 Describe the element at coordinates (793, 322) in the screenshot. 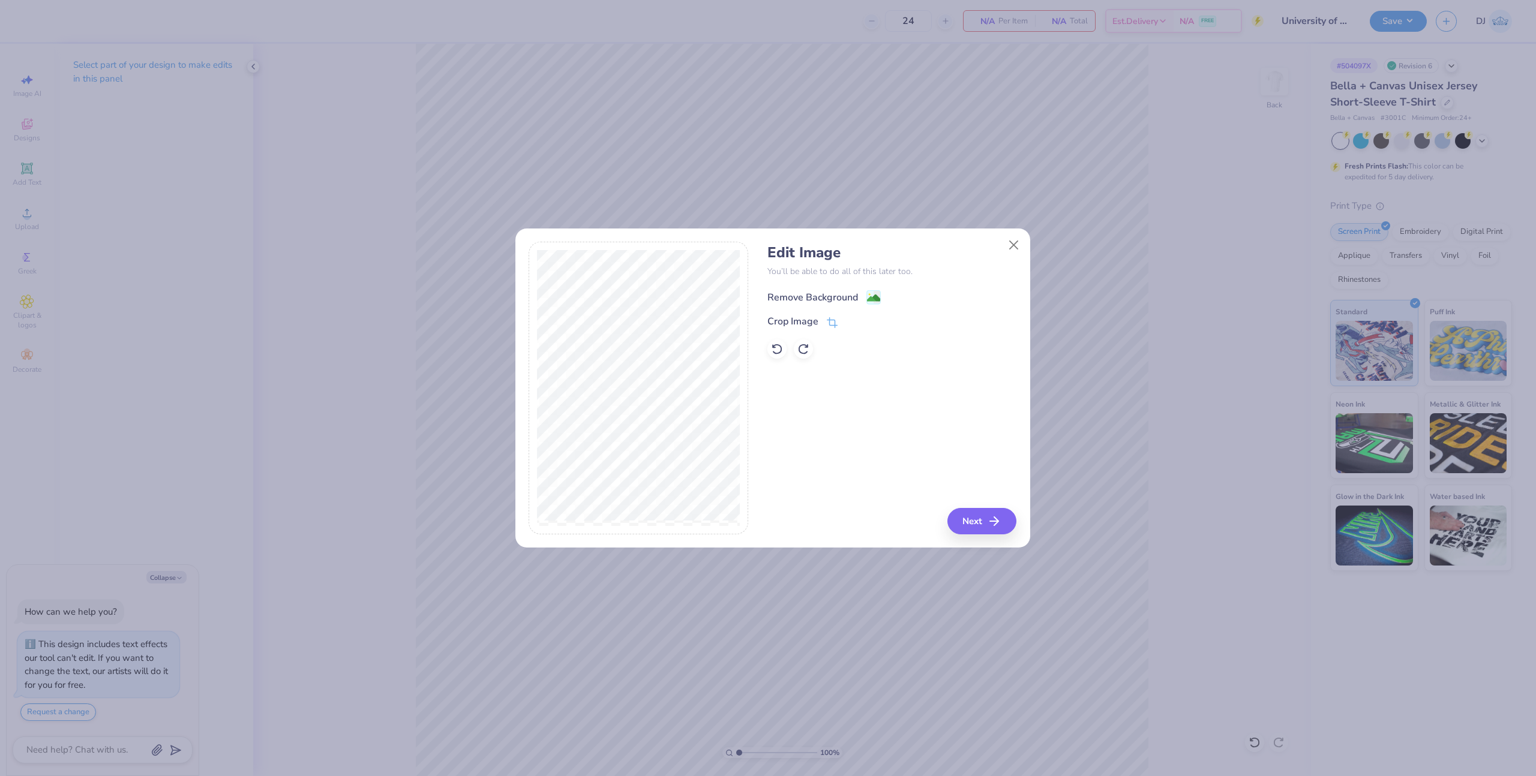

I see `div: Crop Image` at that location.